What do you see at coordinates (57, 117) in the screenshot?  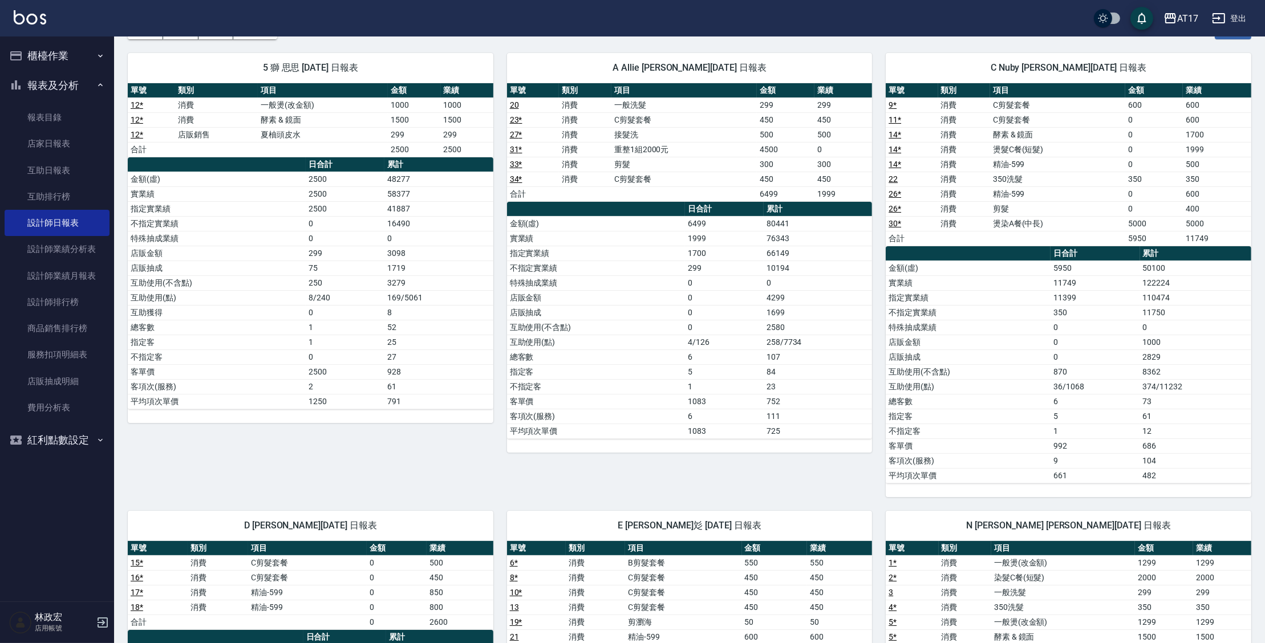 I see `a: 報表目錄` at bounding box center [57, 117].